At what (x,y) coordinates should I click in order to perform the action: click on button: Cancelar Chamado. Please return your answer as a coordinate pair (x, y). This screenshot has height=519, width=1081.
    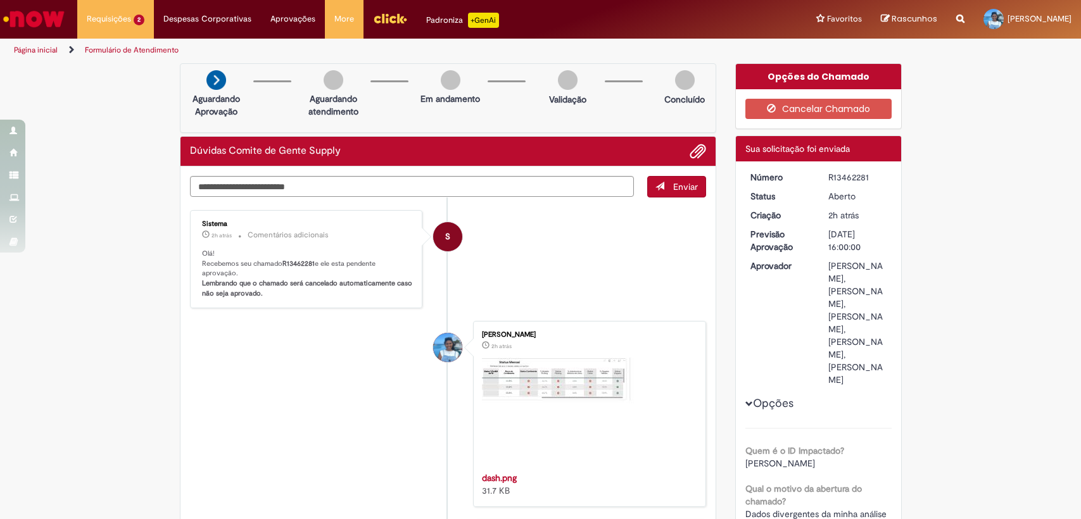
    Looking at the image, I should click on (818, 109).